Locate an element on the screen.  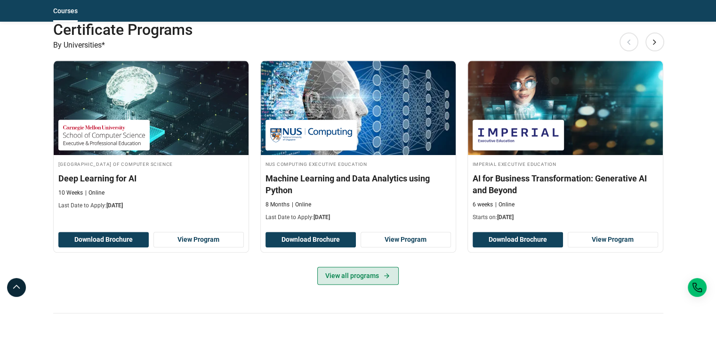
img: AI for Business Transformation: Generative AI and Beyond | Online AI and Machine Learning Course is located at coordinates (565, 108).